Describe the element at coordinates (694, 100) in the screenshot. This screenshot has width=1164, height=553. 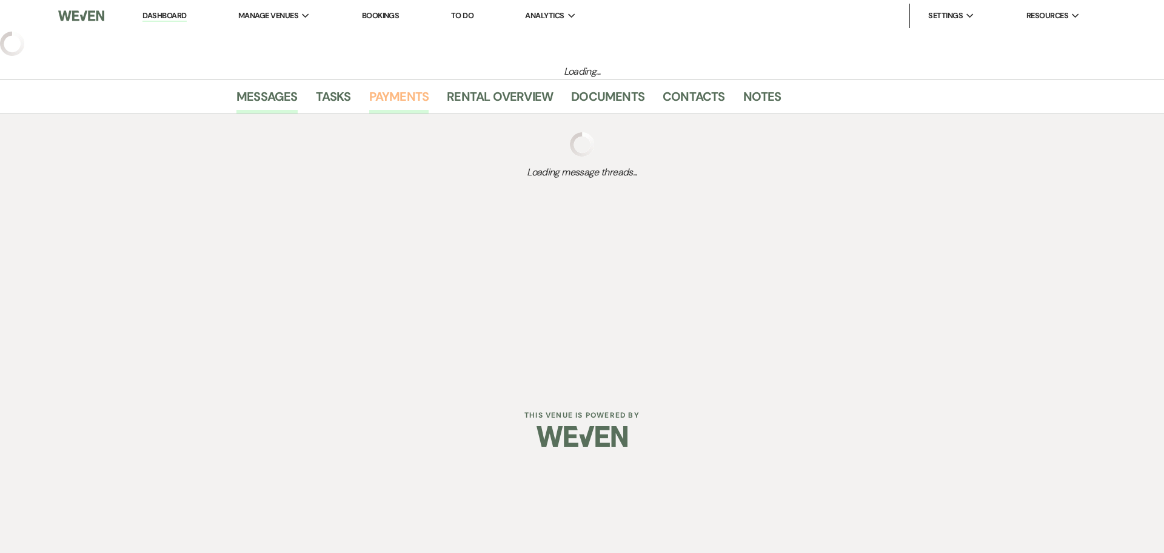
I see `a: Contacts` at that location.